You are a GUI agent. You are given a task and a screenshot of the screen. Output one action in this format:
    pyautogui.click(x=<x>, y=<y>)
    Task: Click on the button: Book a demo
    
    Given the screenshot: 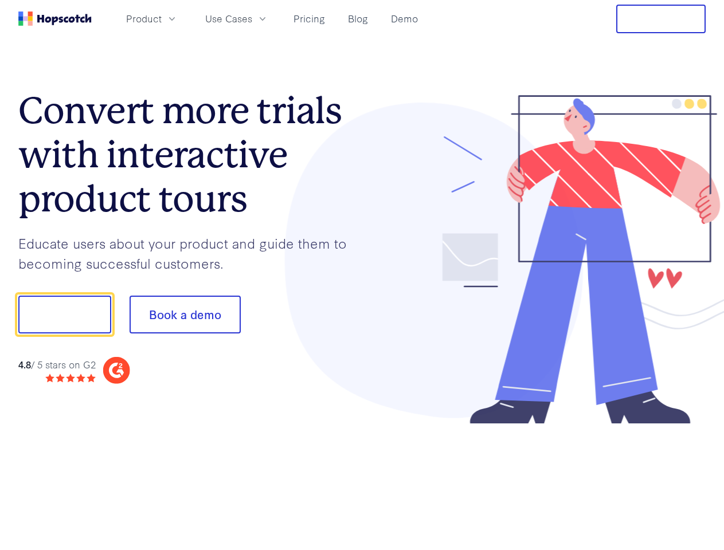 What is the action you would take?
    pyautogui.click(x=185, y=315)
    